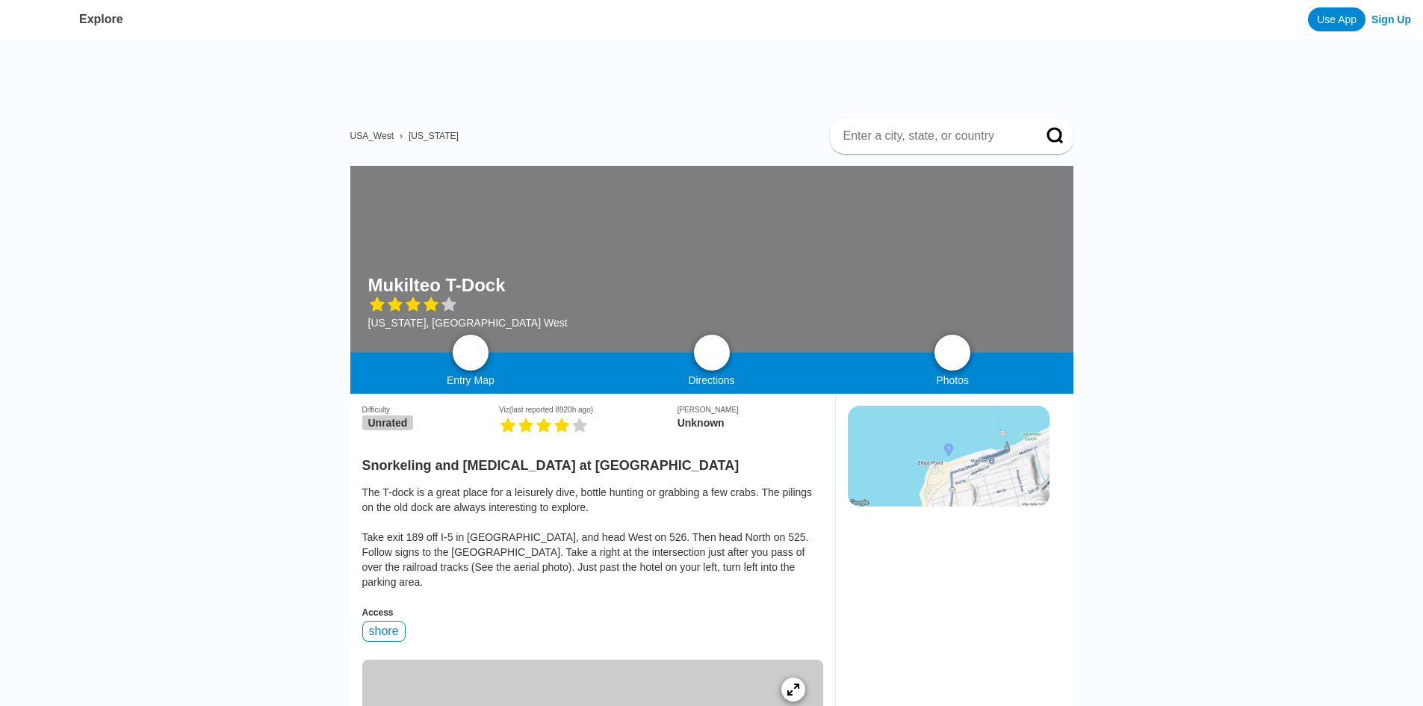 This screenshot has width=1423, height=706. What do you see at coordinates (592, 537) in the screenshot?
I see `div: The T-dock is a great place for a leisurely dive, bottle hunting or grabbing a few crabs. The pil...` at bounding box center [592, 537].